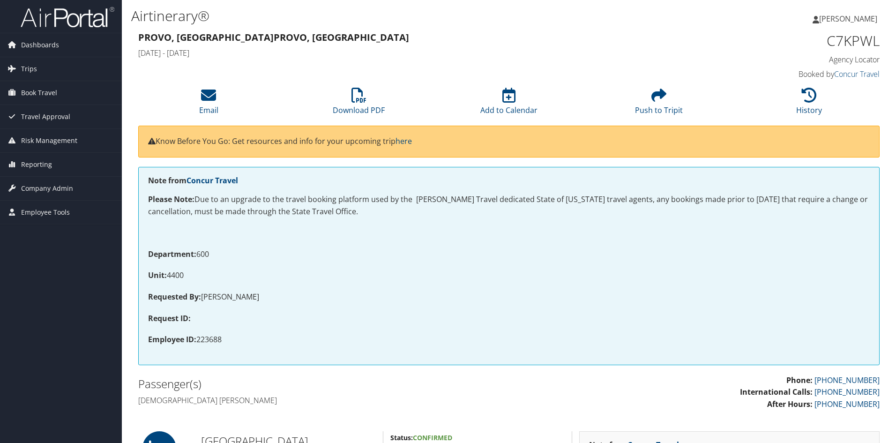 Image resolution: width=896 pixels, height=443 pixels. I want to click on a: Email, so click(209, 104).